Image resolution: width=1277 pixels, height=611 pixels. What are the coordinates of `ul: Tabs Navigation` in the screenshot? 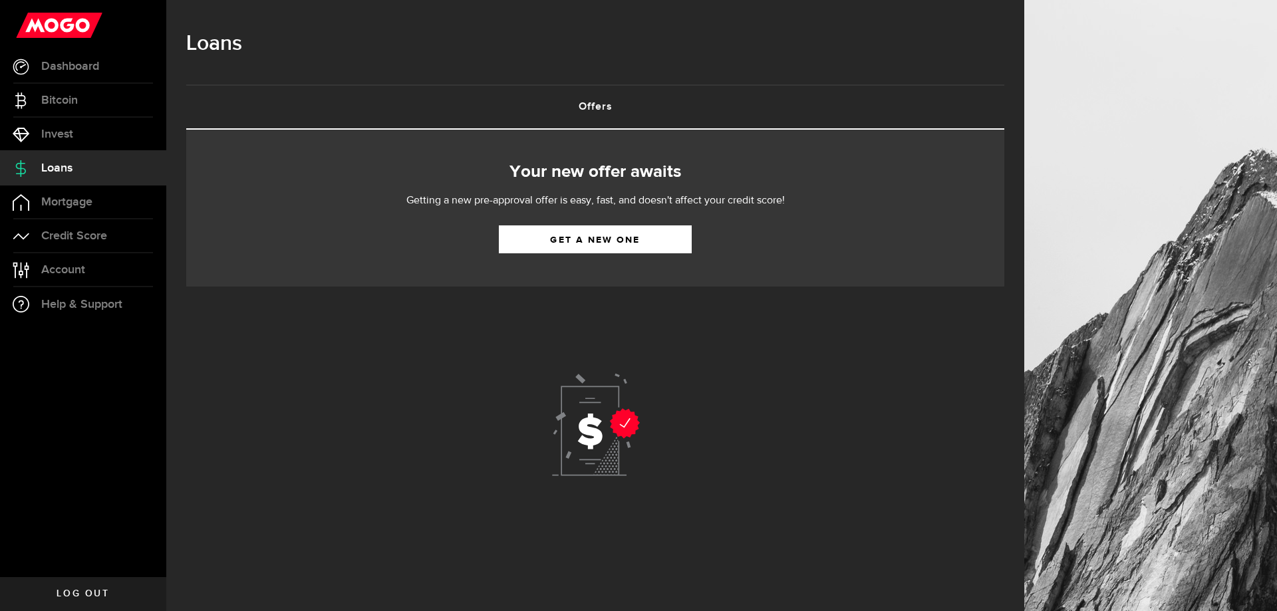 It's located at (595, 107).